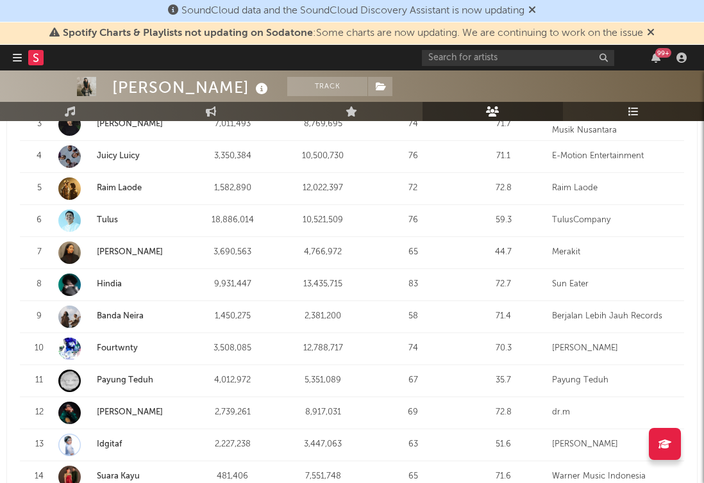  I want to click on div: 7, so click(39, 253).